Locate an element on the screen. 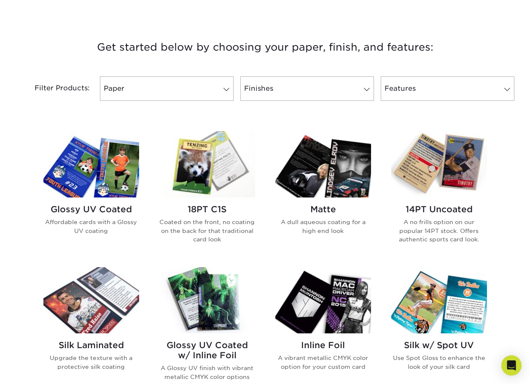 The height and width of the screenshot is (384, 530). p: A dull aqueous coating for a high end look is located at coordinates (323, 226).